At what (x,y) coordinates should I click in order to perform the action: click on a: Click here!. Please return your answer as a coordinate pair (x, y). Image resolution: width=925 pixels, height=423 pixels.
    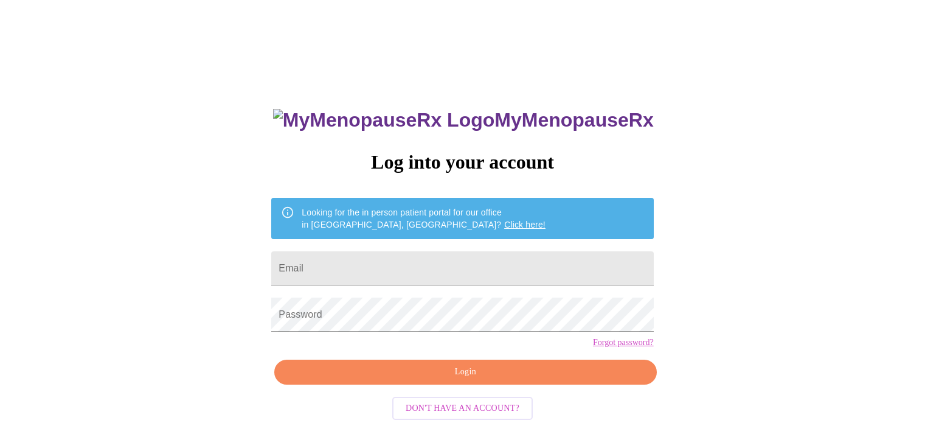
    Looking at the image, I should click on (525, 224).